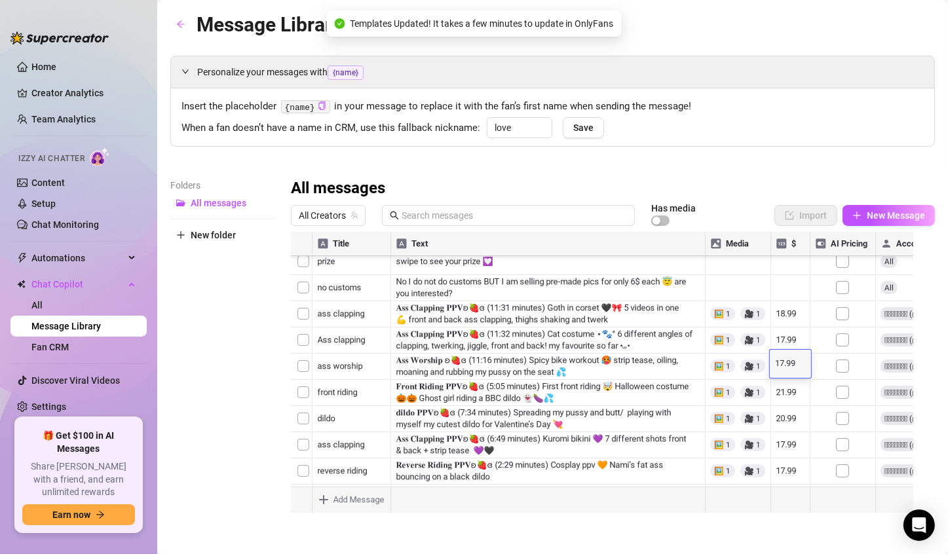 Image resolution: width=948 pixels, height=554 pixels. I want to click on button: New Message, so click(889, 216).